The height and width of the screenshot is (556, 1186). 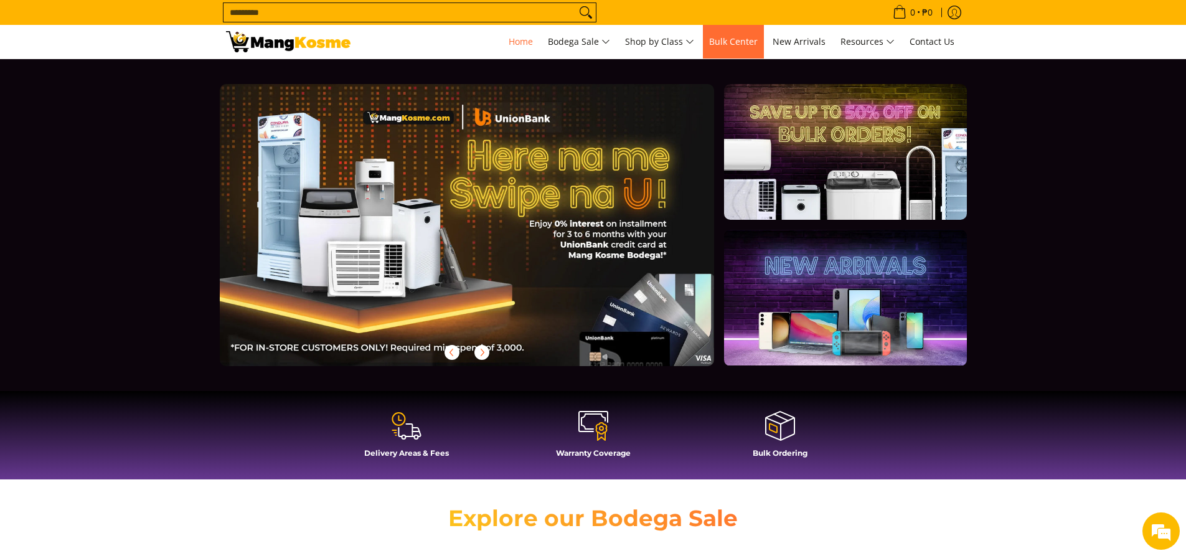 I want to click on span: 0, so click(x=912, y=12).